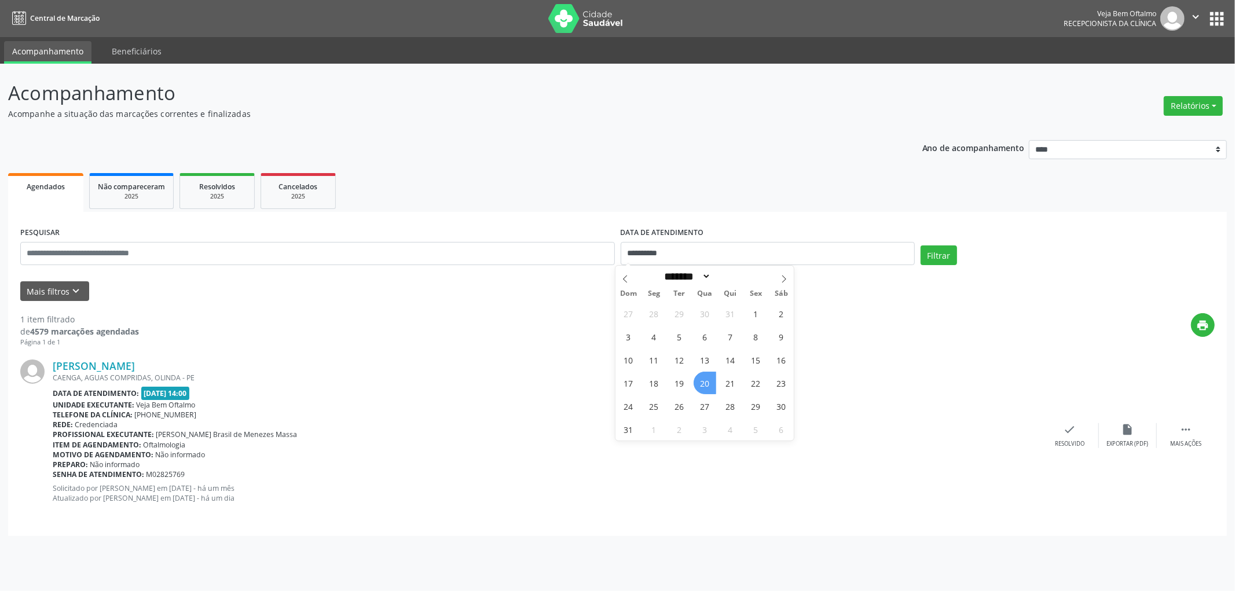 This screenshot has width=1235, height=591. What do you see at coordinates (1203, 325) in the screenshot?
I see `i: print` at bounding box center [1203, 325].